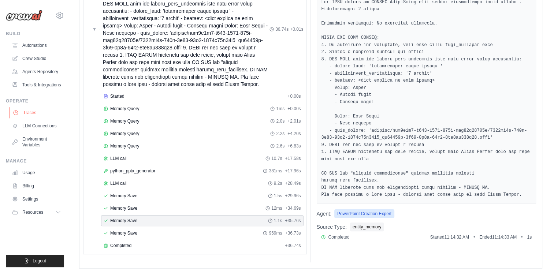 This screenshot has width=554, height=273. I want to click on span: + 17.58s, so click(292, 158).